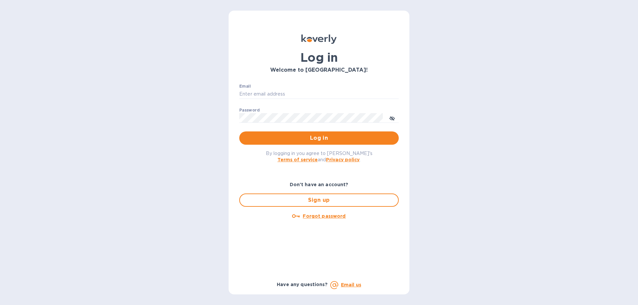  What do you see at coordinates (343, 160) in the screenshot?
I see `b: Privacy policy` at bounding box center [343, 160].